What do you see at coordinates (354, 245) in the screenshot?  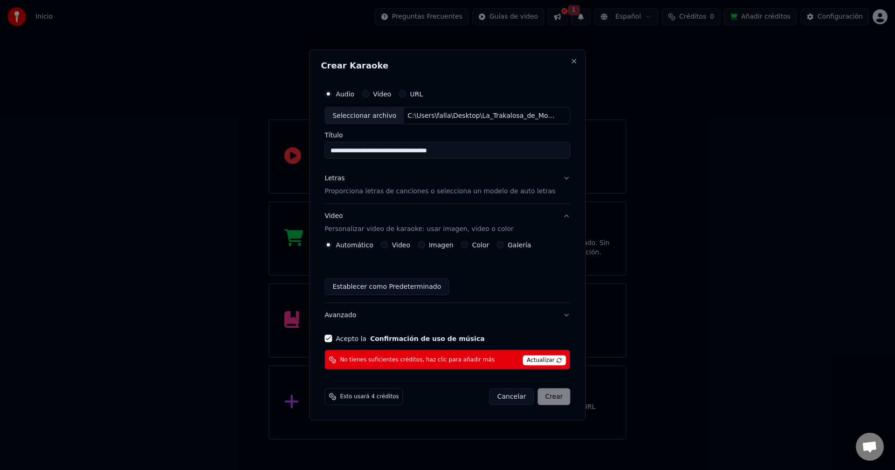 I see `label: Automático` at bounding box center [354, 245].